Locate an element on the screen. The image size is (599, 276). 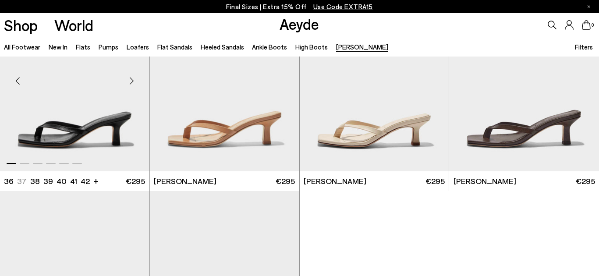
li: 39 is located at coordinates (48, 181).